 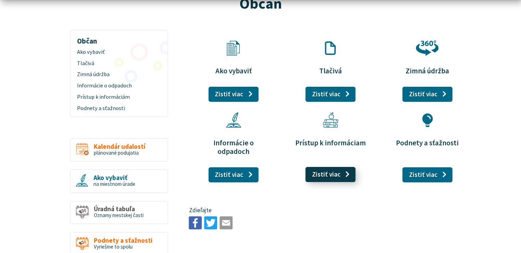 I want to click on img: Zdieľať e-mailom, so click(x=226, y=223).